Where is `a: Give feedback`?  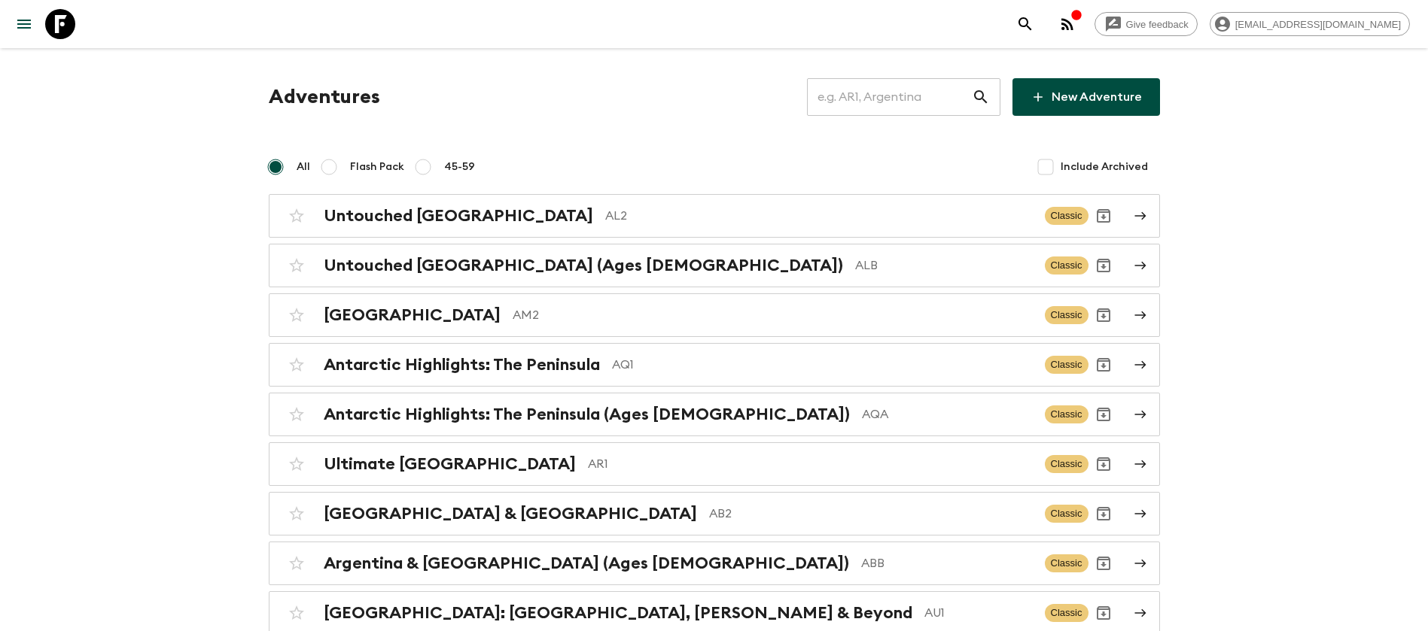
a: Give feedback is located at coordinates (1145, 24).